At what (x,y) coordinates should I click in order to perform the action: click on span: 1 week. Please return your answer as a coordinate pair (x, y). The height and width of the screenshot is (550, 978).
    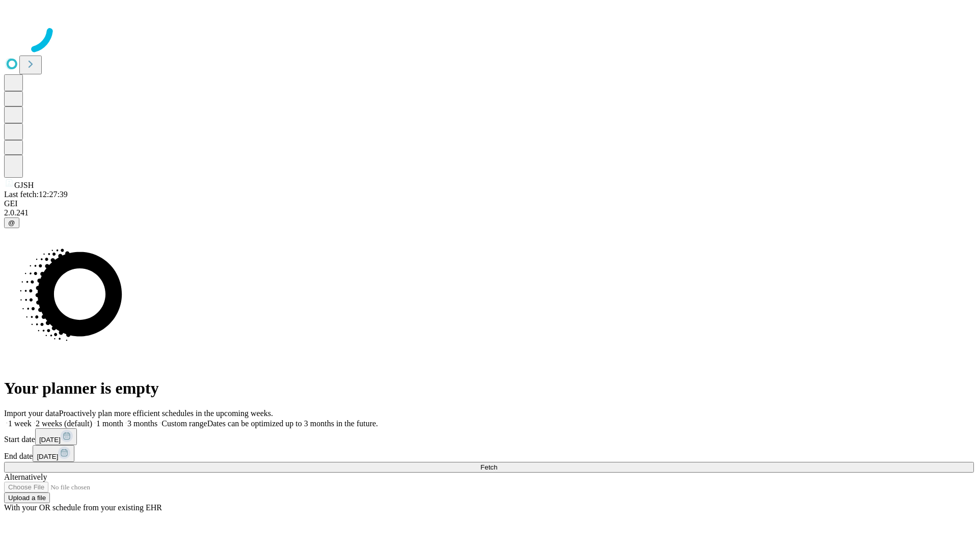
    Looking at the image, I should click on (20, 423).